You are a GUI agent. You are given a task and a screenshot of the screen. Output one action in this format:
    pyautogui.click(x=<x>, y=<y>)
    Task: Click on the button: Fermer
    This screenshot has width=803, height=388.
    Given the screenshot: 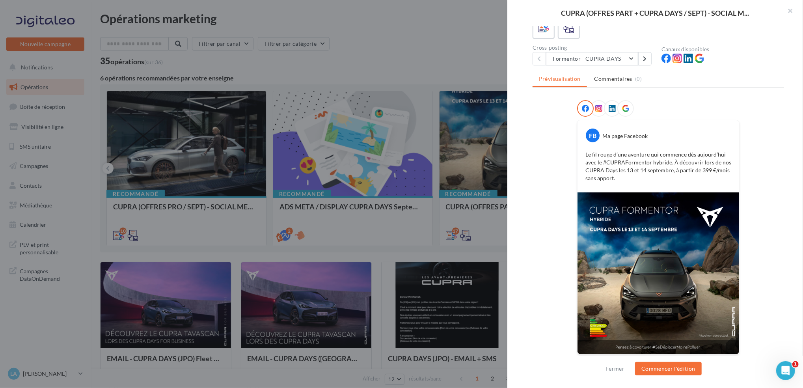 What is the action you would take?
    pyautogui.click(x=615, y=368)
    